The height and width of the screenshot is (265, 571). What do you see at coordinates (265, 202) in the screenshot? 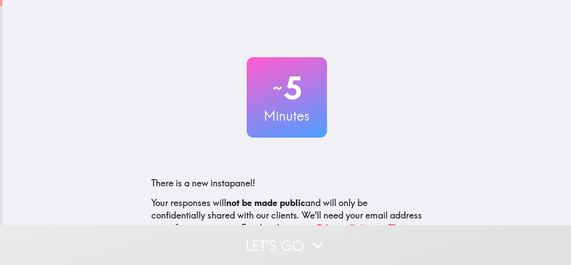
I see `b: not be made public` at bounding box center [265, 202].